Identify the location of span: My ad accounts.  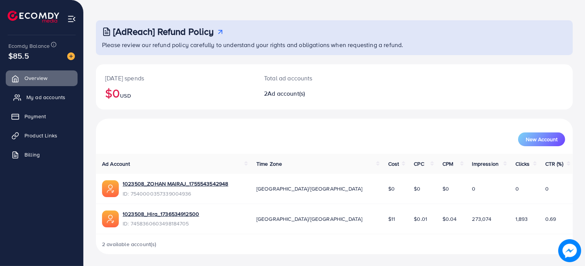
(46, 97).